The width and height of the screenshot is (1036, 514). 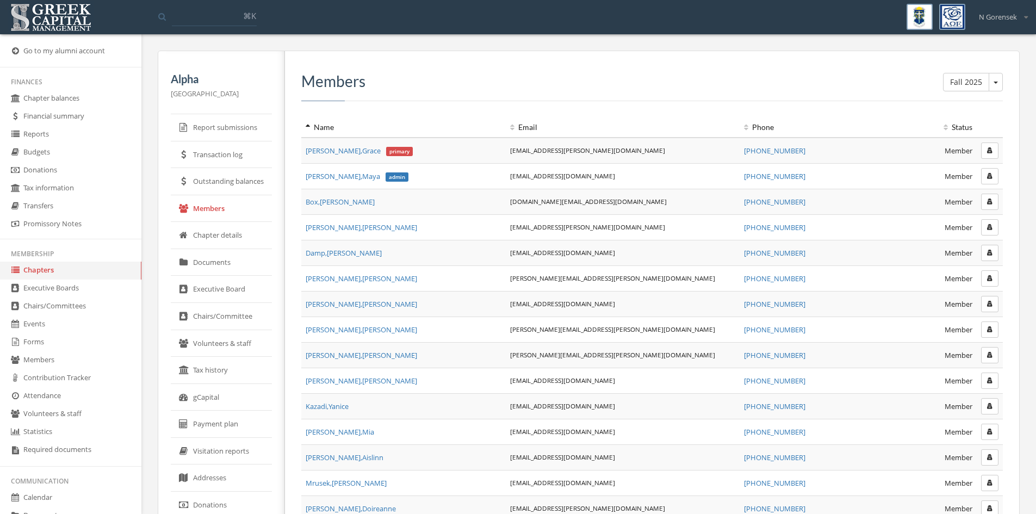 What do you see at coordinates (221, 398) in the screenshot?
I see `a: gCapital` at bounding box center [221, 398].